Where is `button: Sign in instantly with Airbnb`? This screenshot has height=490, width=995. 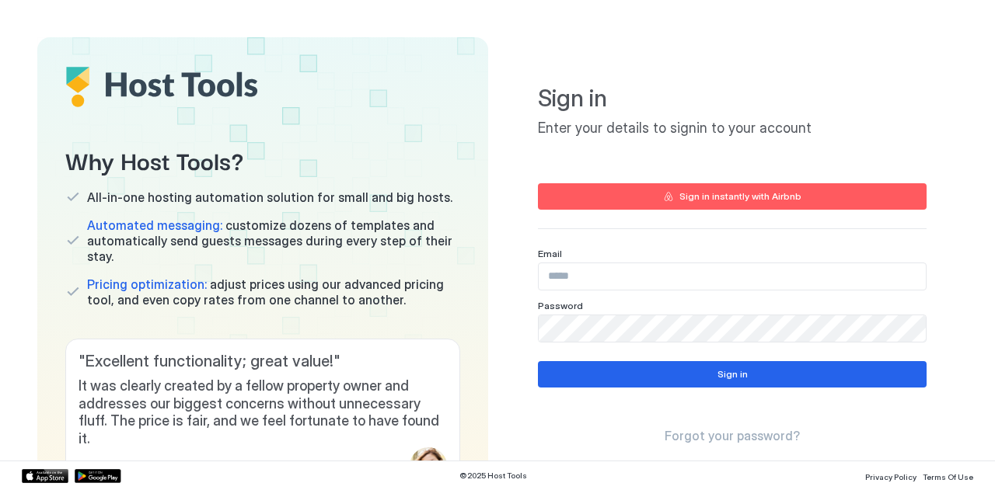
button: Sign in instantly with Airbnb is located at coordinates (732, 197).